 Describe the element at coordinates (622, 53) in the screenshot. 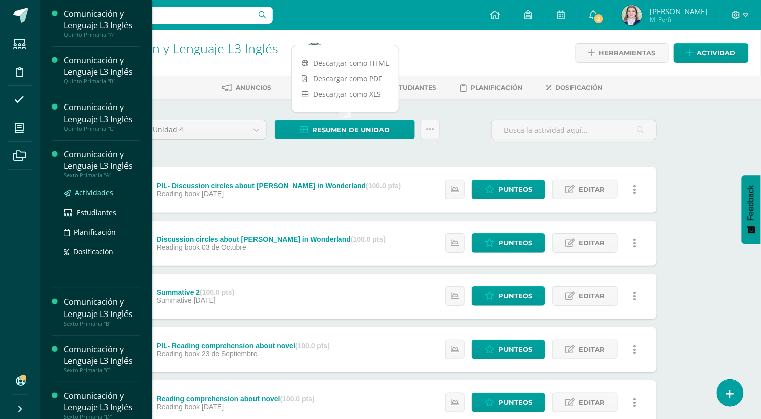

I see `a: Herramientas` at that location.